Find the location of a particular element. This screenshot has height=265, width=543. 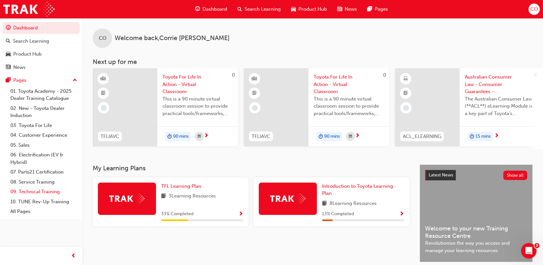

a: 06. Electrification (EV & Hybrid) is located at coordinates (44, 158).